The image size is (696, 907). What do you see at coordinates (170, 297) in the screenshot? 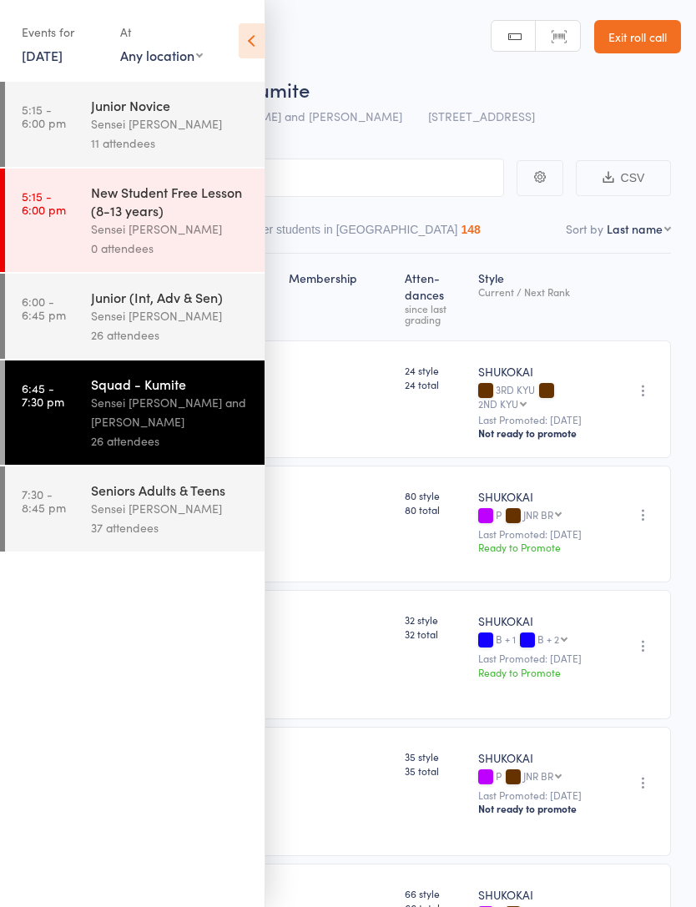
I see `div: Junior (Int, Adv & Sen)` at bounding box center [170, 297].